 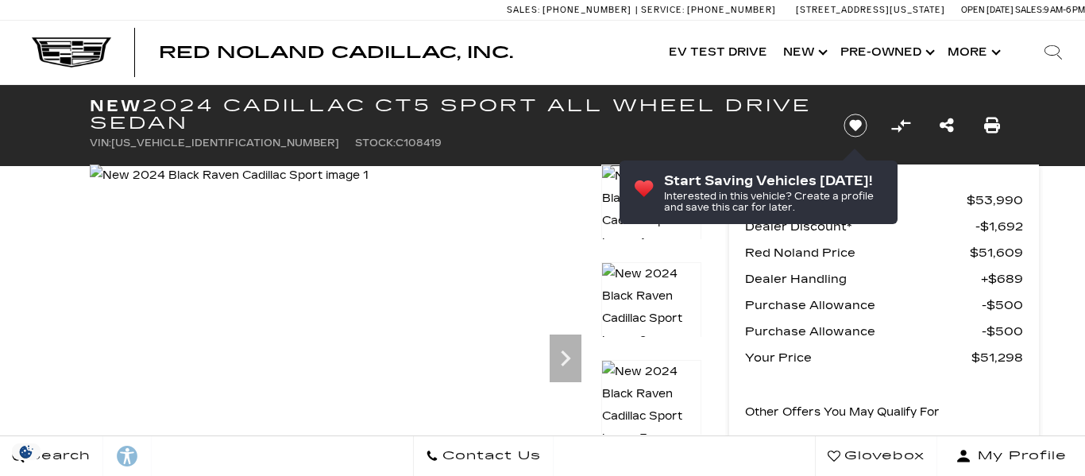 I want to click on span: Service:, so click(x=663, y=10).